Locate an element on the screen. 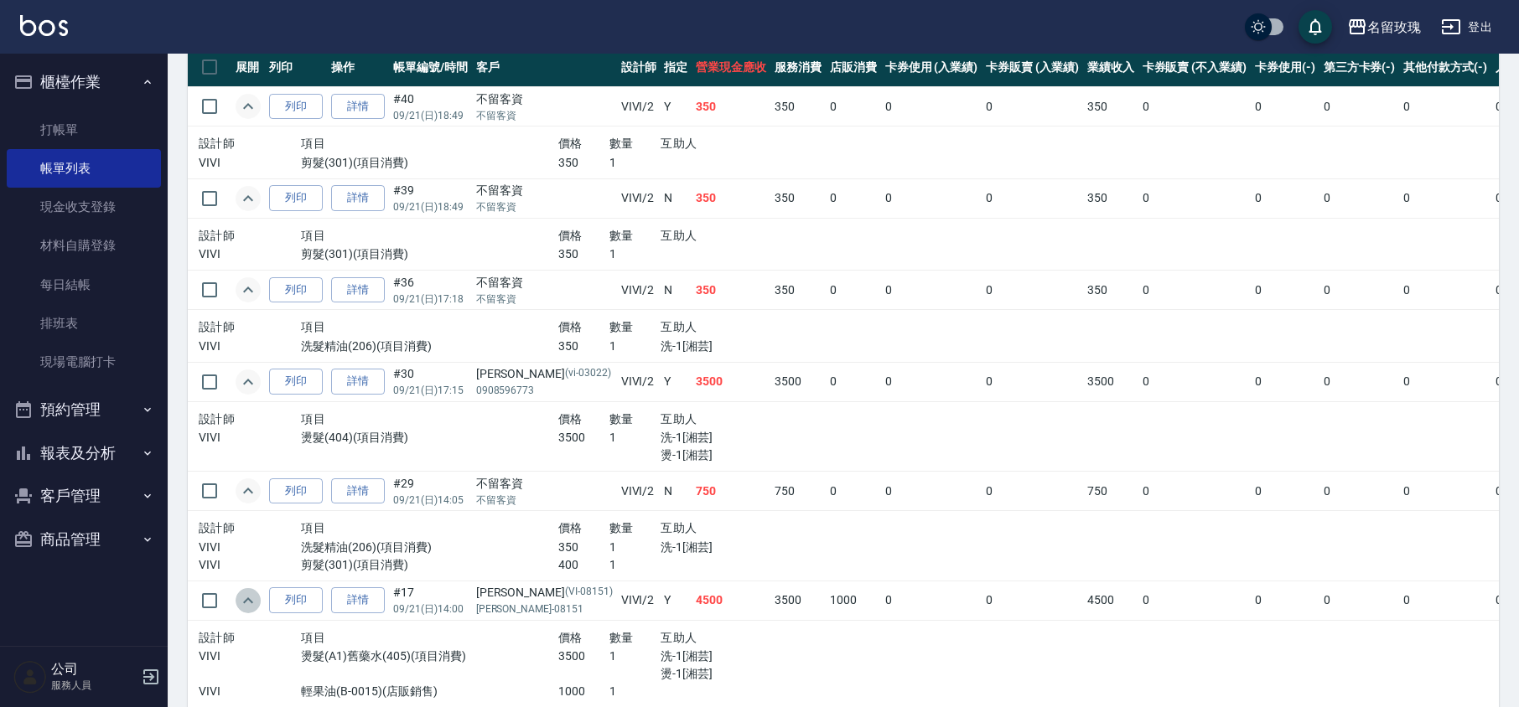 The width and height of the screenshot is (1519, 707). td: #29 is located at coordinates (430, 491).